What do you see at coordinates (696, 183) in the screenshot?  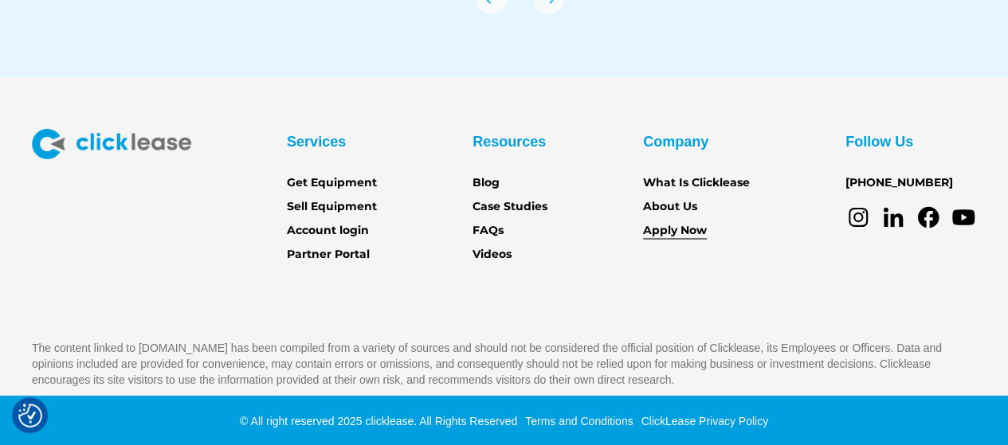 I see `a: What Is Clicklease` at bounding box center [696, 183].